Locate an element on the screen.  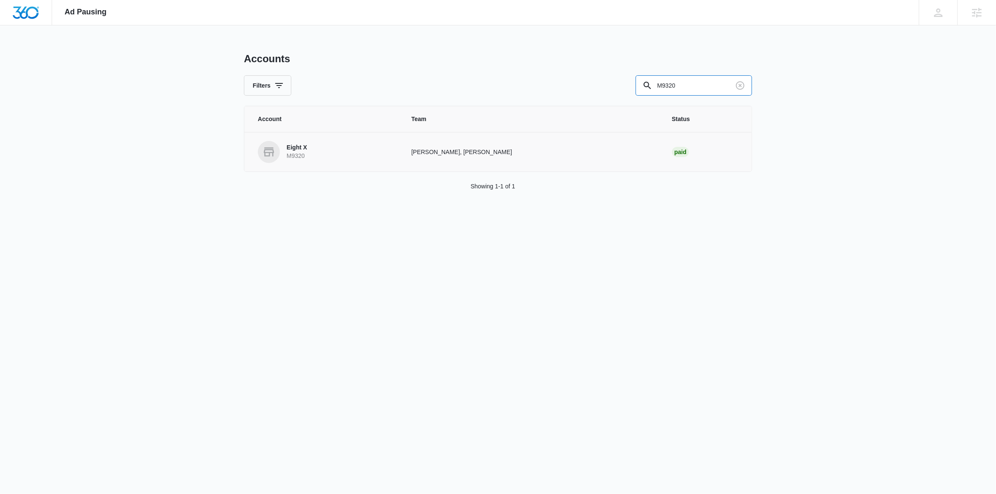
span: Account is located at coordinates (324, 119).